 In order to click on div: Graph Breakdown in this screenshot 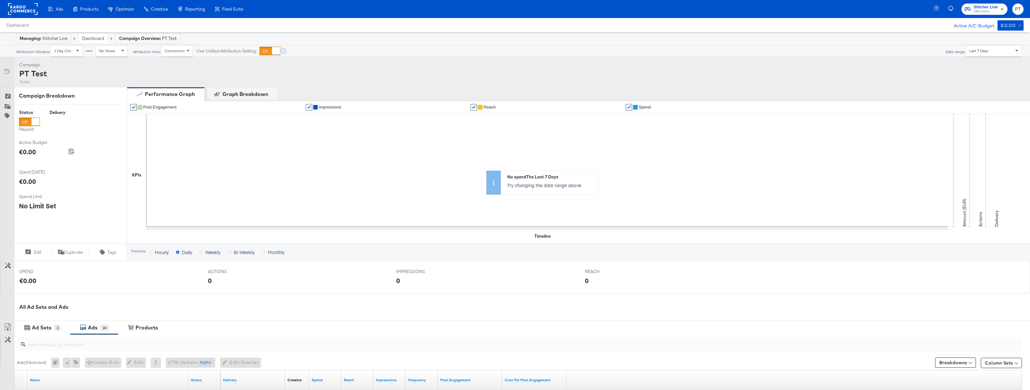, I will do `click(245, 94)`.